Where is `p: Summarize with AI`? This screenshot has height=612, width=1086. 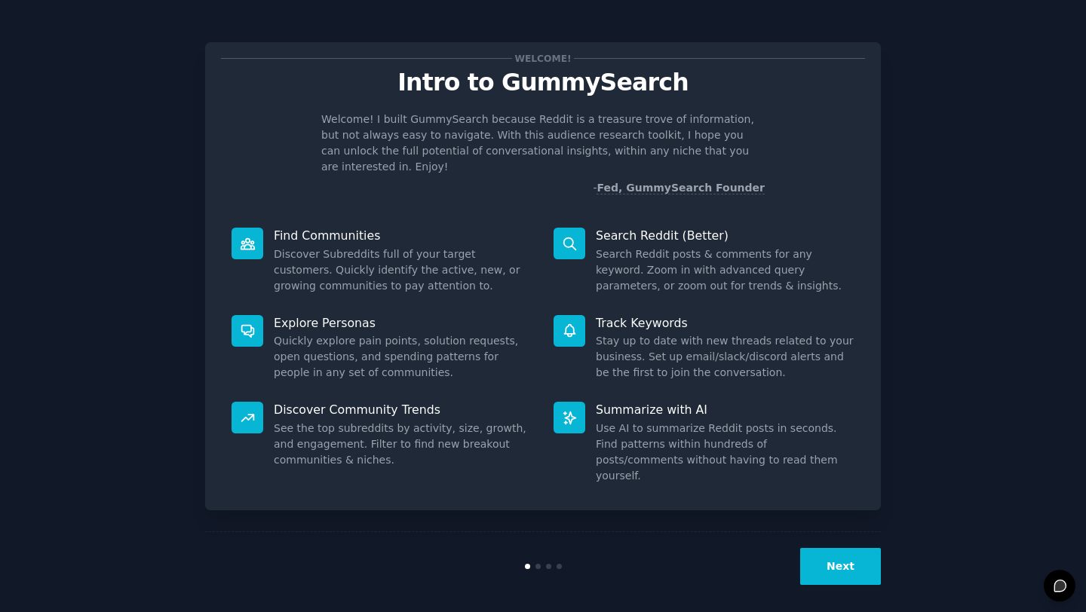
p: Summarize with AI is located at coordinates (725, 409).